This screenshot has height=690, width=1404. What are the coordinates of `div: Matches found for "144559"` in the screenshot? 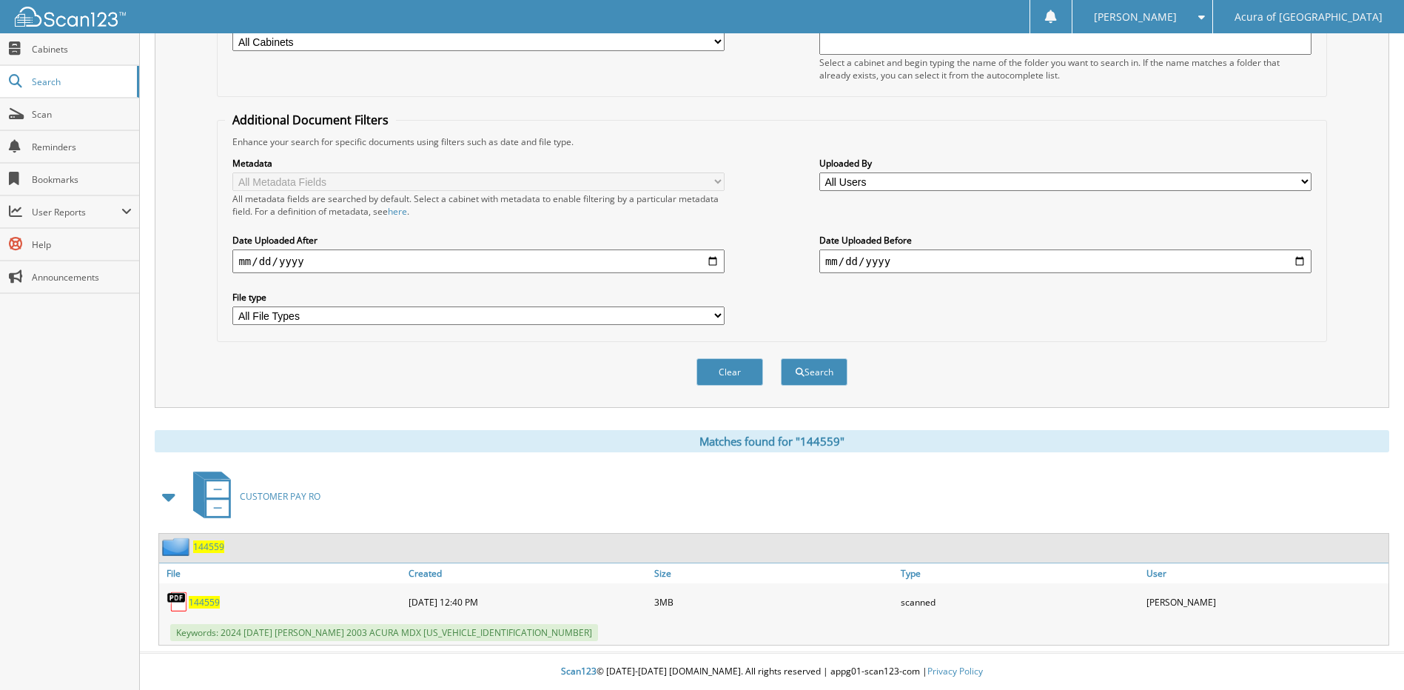 It's located at (772, 441).